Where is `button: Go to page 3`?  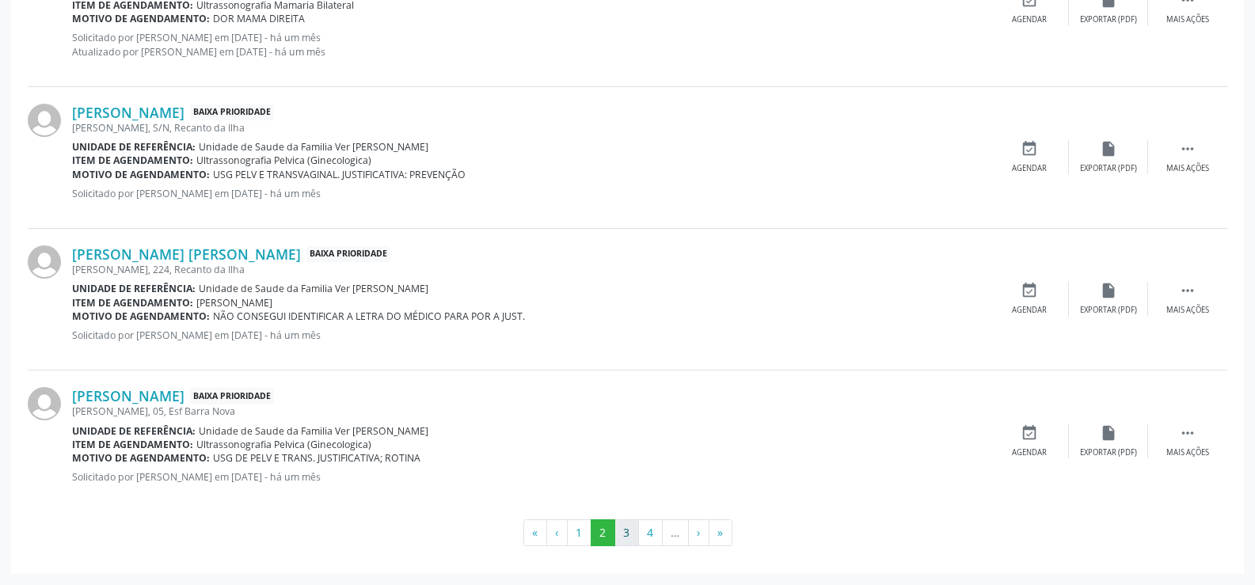
button: Go to page 3 is located at coordinates (627, 533).